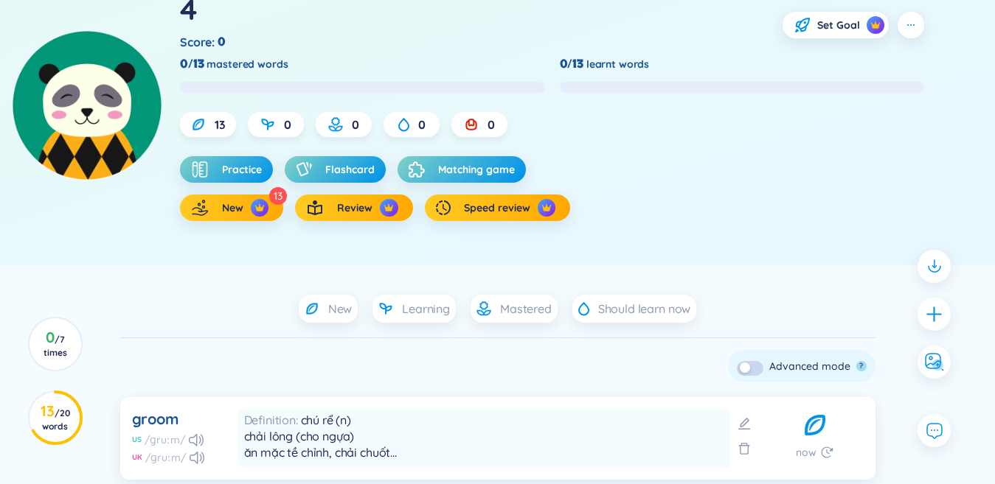 Image resolution: width=995 pixels, height=484 pixels. Describe the element at coordinates (350, 170) in the screenshot. I see `span: Flashcard` at that location.